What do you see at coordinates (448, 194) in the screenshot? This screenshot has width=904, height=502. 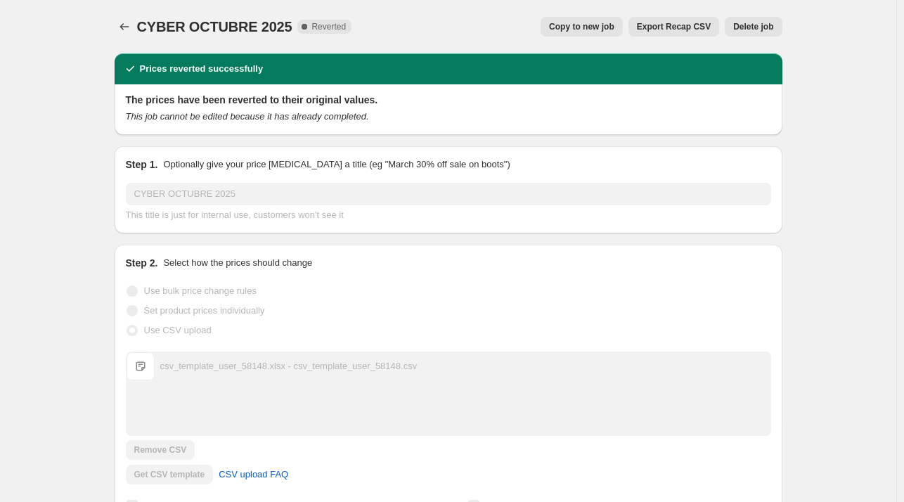 I see `input: 30% off holiday sale` at bounding box center [448, 194].